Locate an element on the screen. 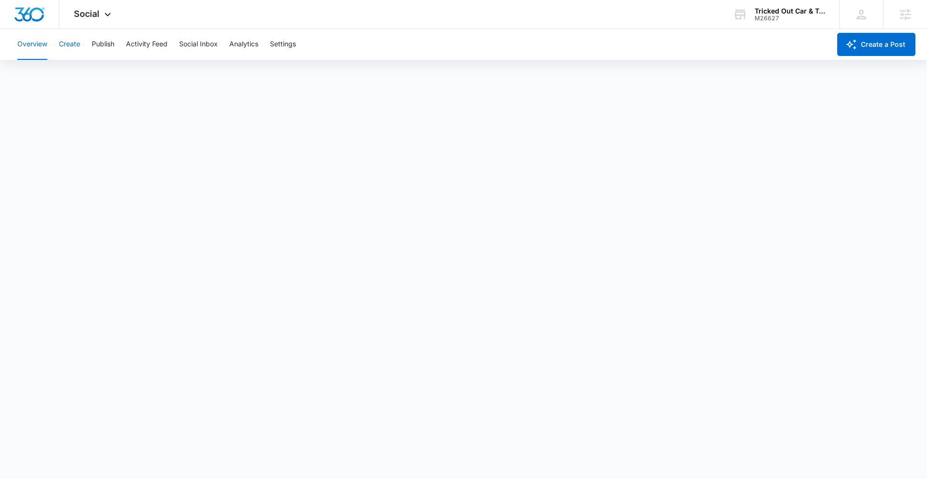 This screenshot has width=927, height=479. button: Create is located at coordinates (70, 44).